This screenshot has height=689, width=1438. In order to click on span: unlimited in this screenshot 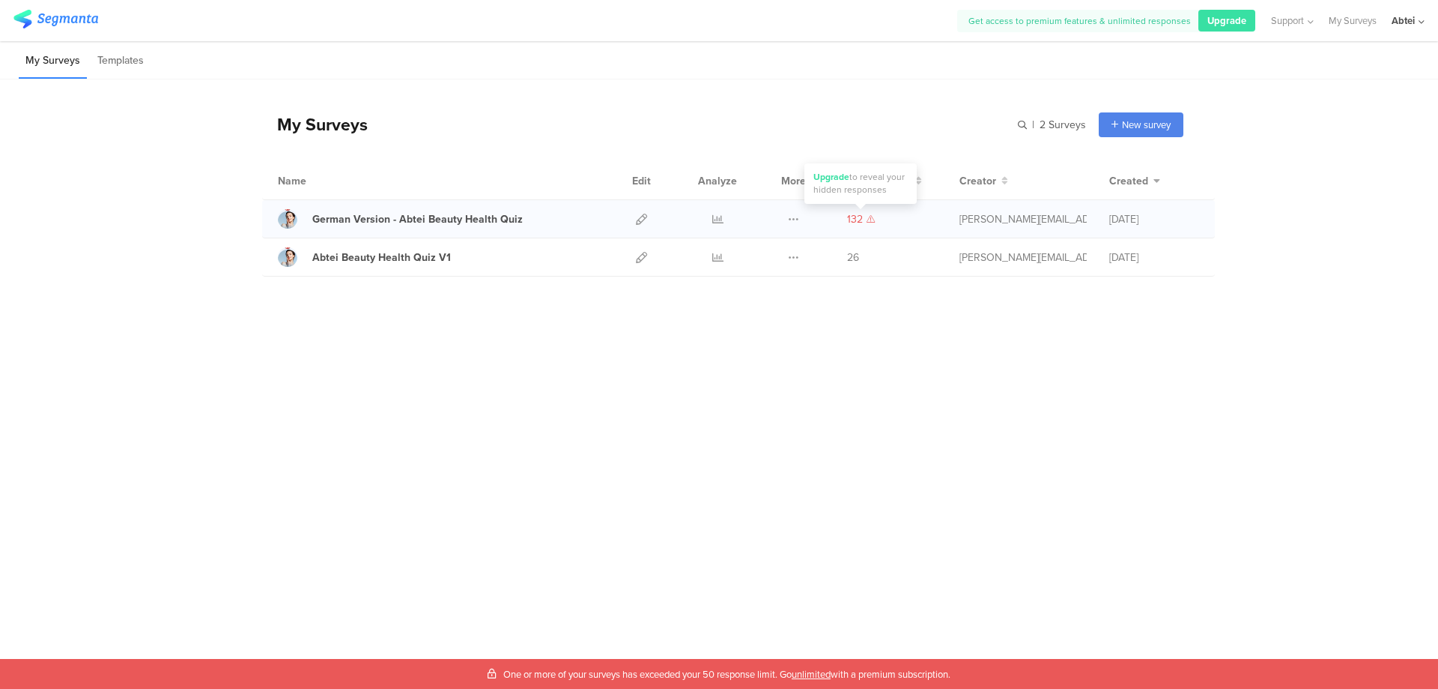, I will do `click(811, 674)`.